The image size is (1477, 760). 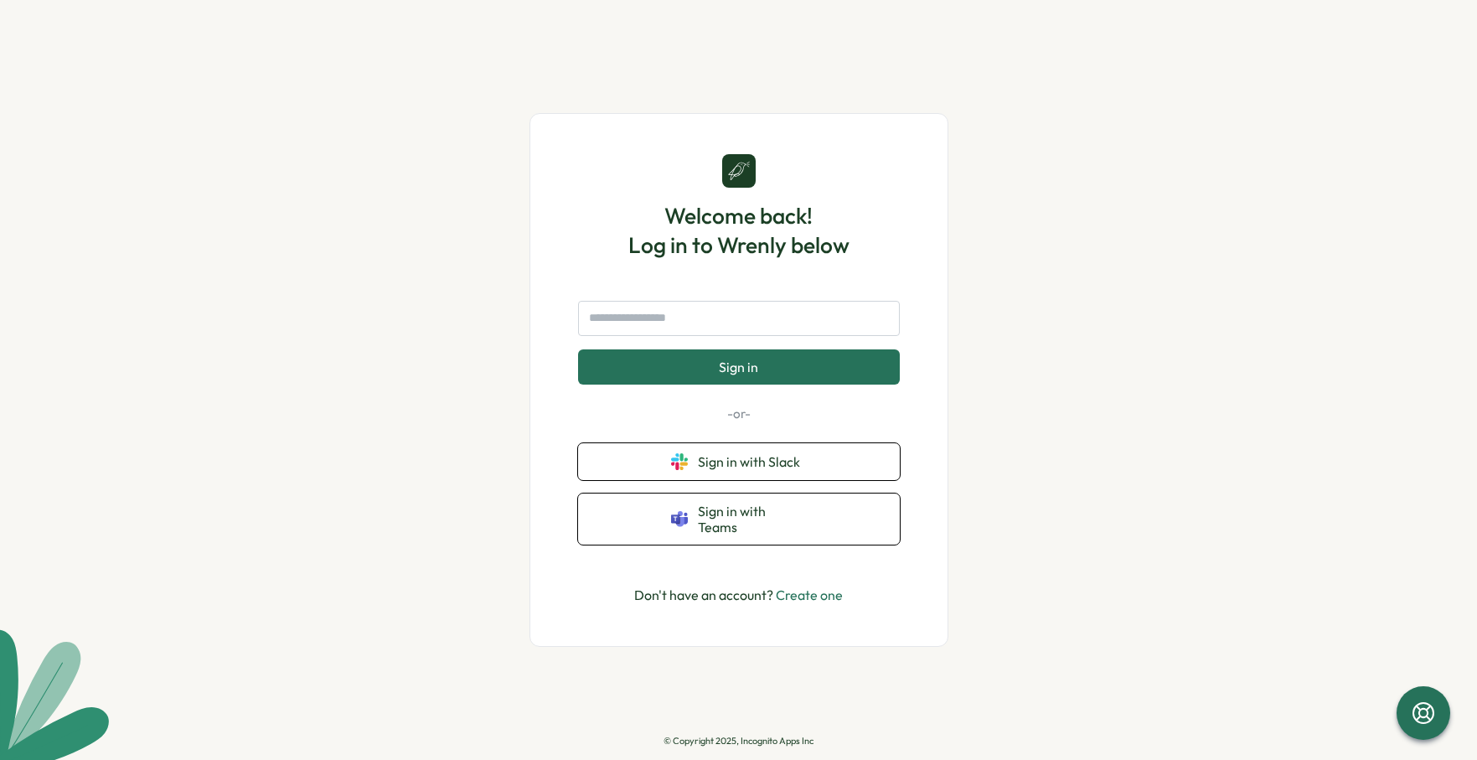 What do you see at coordinates (739, 414) in the screenshot?
I see `p: -or-` at bounding box center [739, 414].